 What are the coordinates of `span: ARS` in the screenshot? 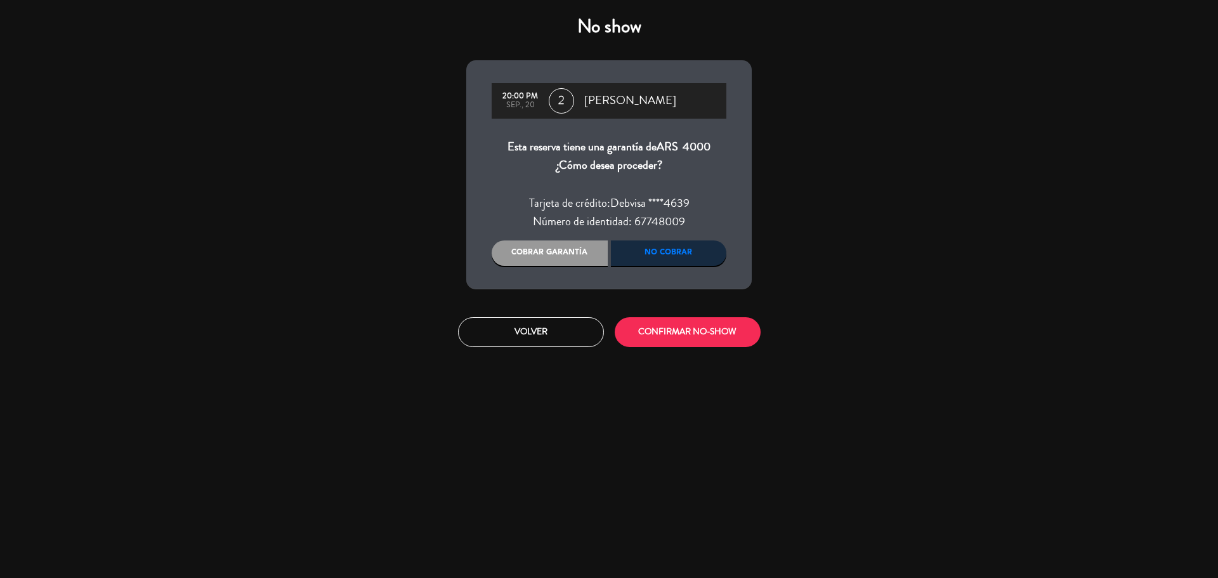 It's located at (667, 147).